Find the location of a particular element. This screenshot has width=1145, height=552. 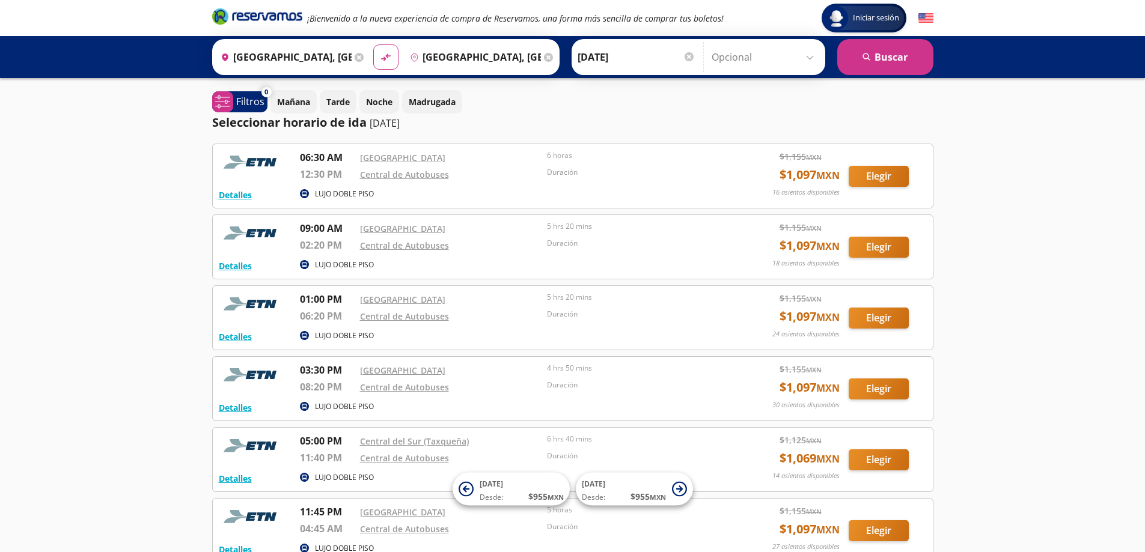

input: Buscar Destino is located at coordinates (473, 57).